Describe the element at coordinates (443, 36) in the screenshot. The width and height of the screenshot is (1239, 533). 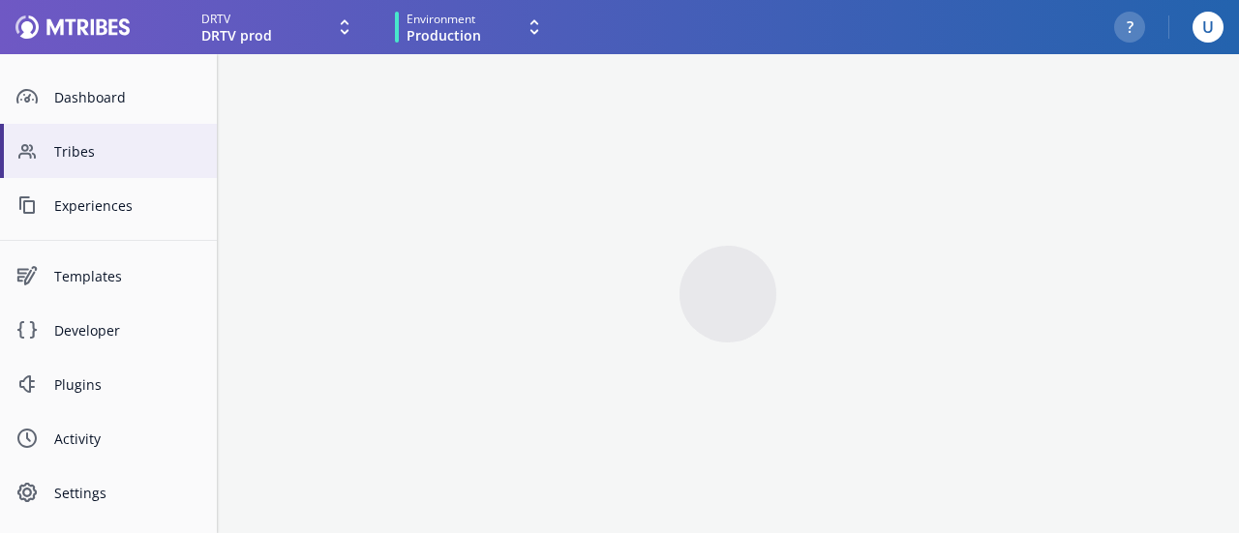
I see `span: Production` at that location.